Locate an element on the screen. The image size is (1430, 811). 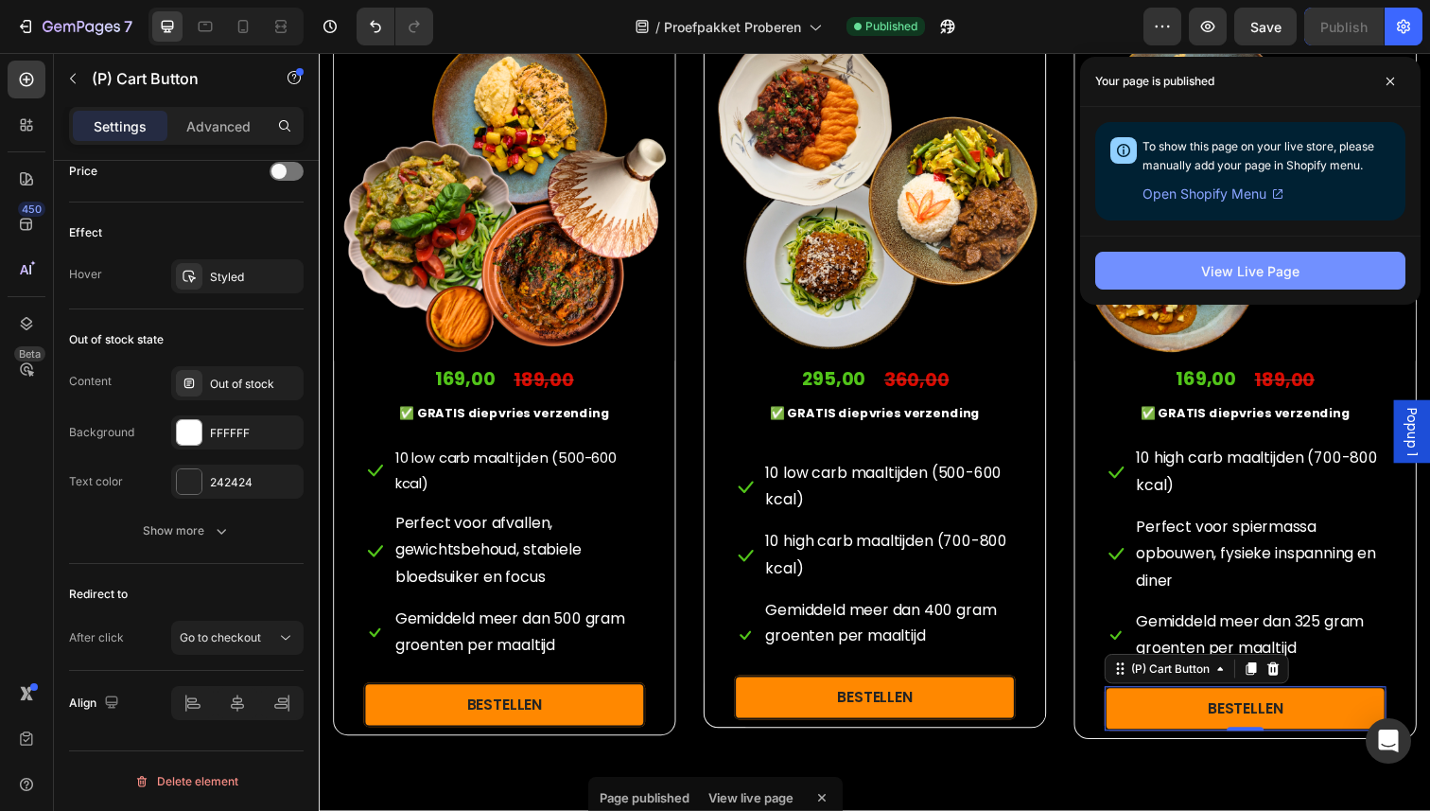
div: Out of stock state is located at coordinates (116, 340).